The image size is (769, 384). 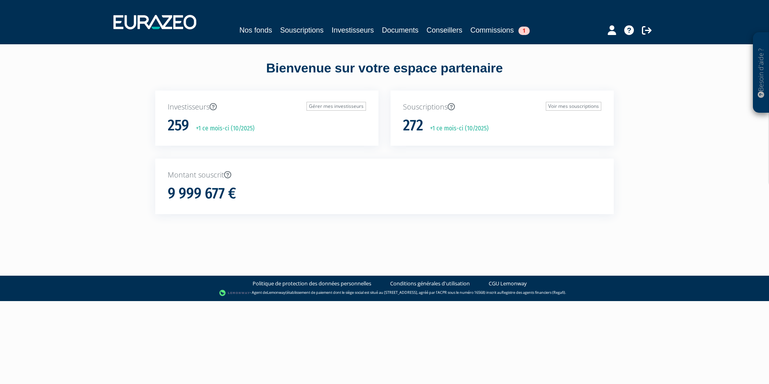 I want to click on div: Bienvenue sur votre espace partenaire, so click(x=385, y=75).